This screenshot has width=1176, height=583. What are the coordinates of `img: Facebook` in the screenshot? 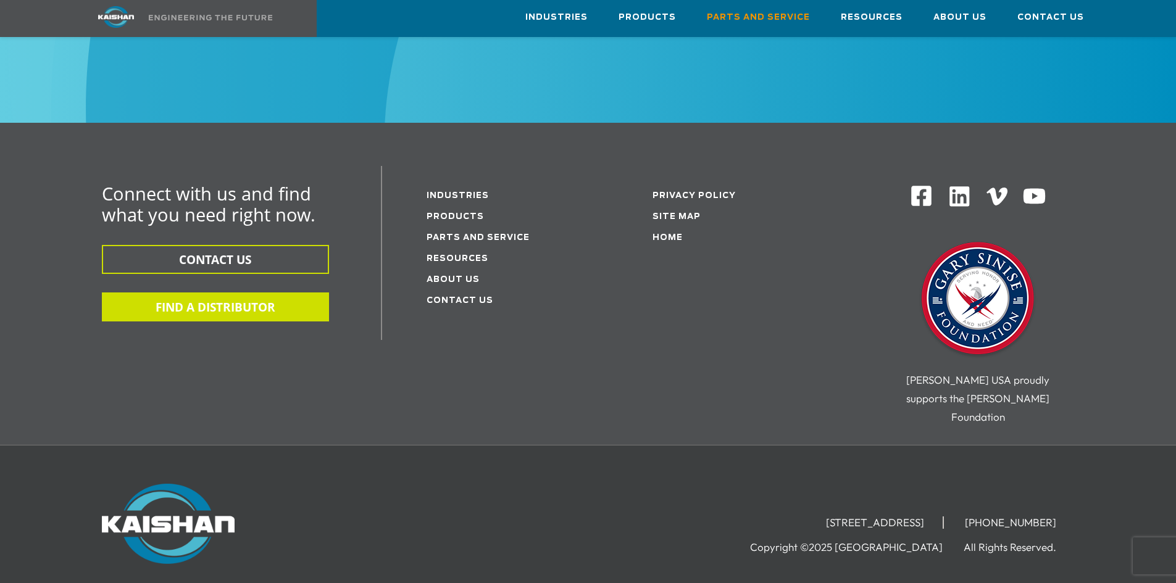 It's located at (921, 196).